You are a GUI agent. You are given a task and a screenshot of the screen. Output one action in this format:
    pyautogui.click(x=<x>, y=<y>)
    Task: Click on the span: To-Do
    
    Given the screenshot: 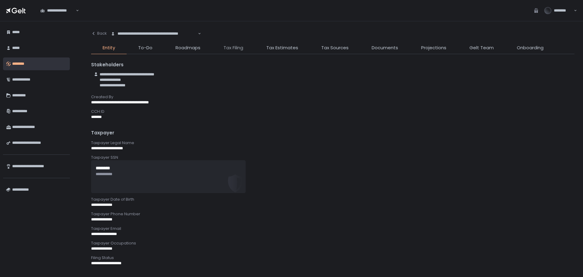 What is the action you would take?
    pyautogui.click(x=145, y=48)
    